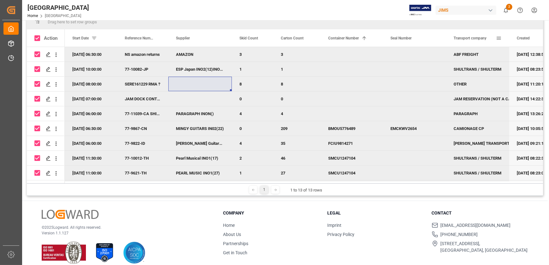 This screenshot has width=549, height=265. Describe the element at coordinates (200, 188) in the screenshot. I see `div: DUCKJEAN ENTERPRISE INO2(1)` at that location.